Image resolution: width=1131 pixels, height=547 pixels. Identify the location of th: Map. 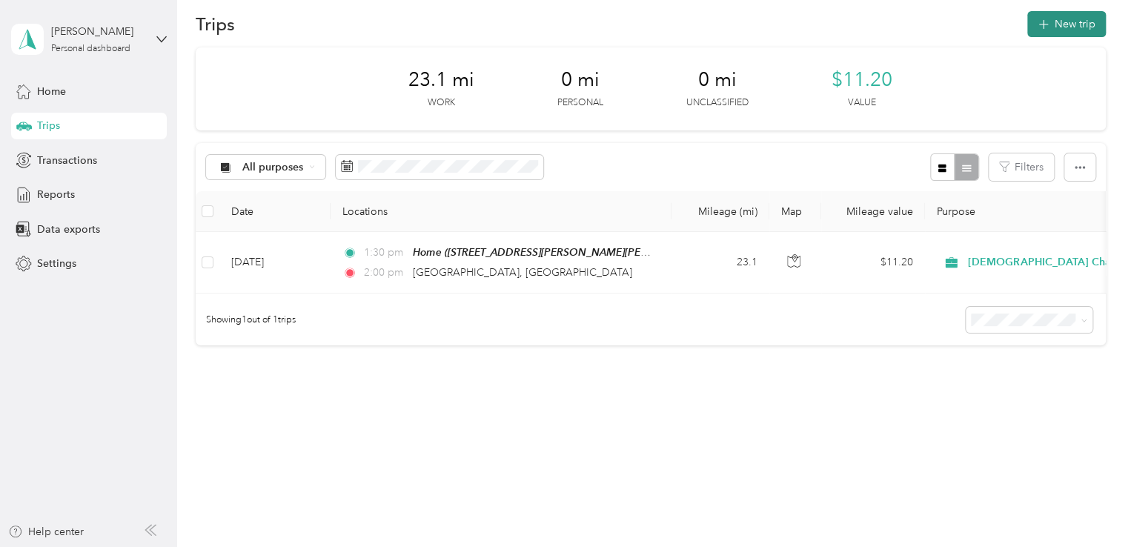
(796, 211).